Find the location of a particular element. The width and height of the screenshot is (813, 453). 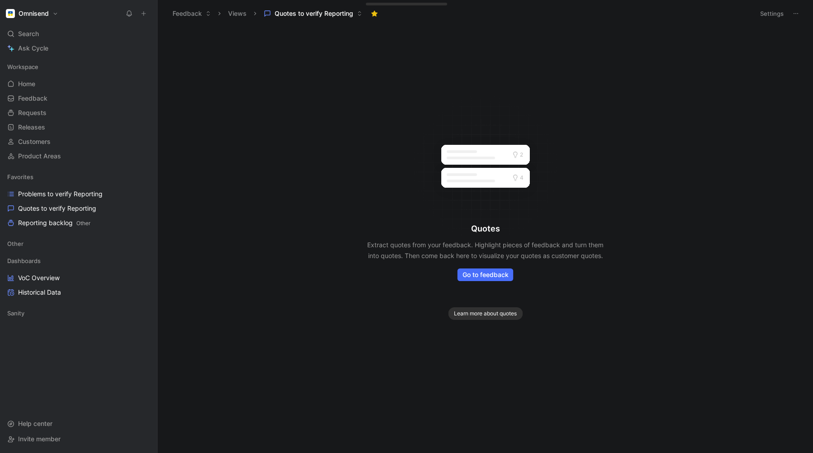

div: DashboardsVoC OverviewHistorical Data is located at coordinates (79, 277).